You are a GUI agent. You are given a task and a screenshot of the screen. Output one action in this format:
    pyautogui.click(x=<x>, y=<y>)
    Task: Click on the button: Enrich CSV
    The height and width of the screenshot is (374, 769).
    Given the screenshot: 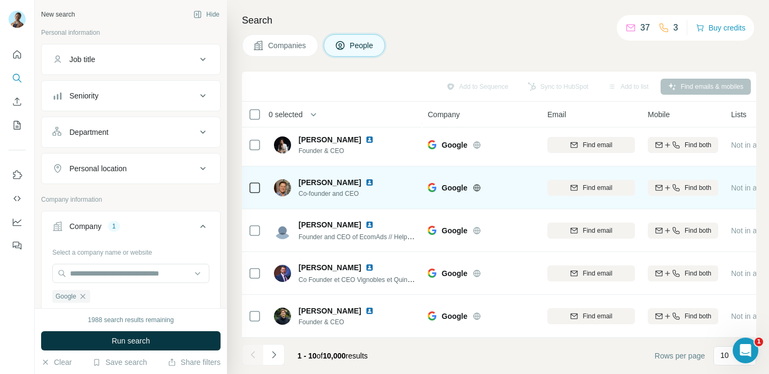 What is the action you would take?
    pyautogui.click(x=17, y=102)
    